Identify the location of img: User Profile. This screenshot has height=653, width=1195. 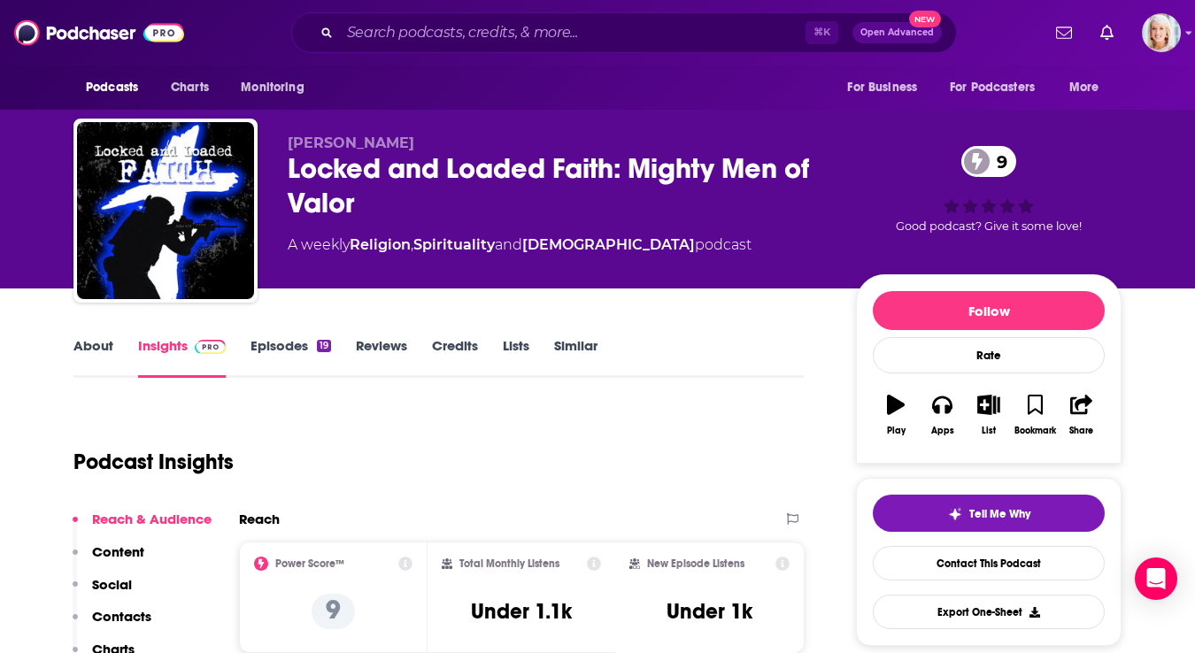
(1162, 33).